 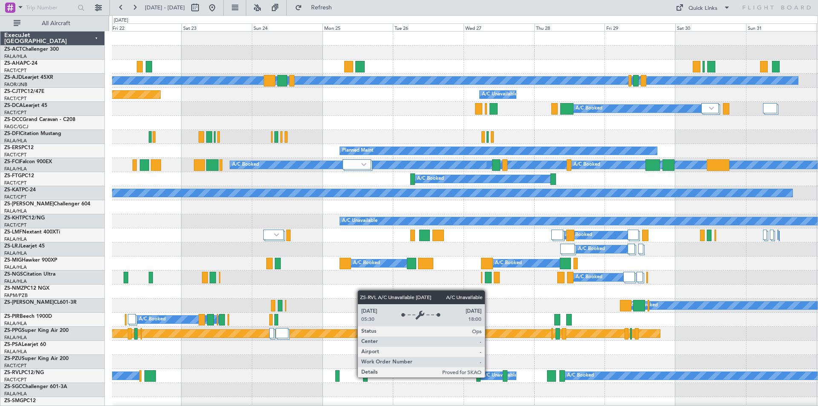 I want to click on span: ZS-PPG, so click(x=13, y=331).